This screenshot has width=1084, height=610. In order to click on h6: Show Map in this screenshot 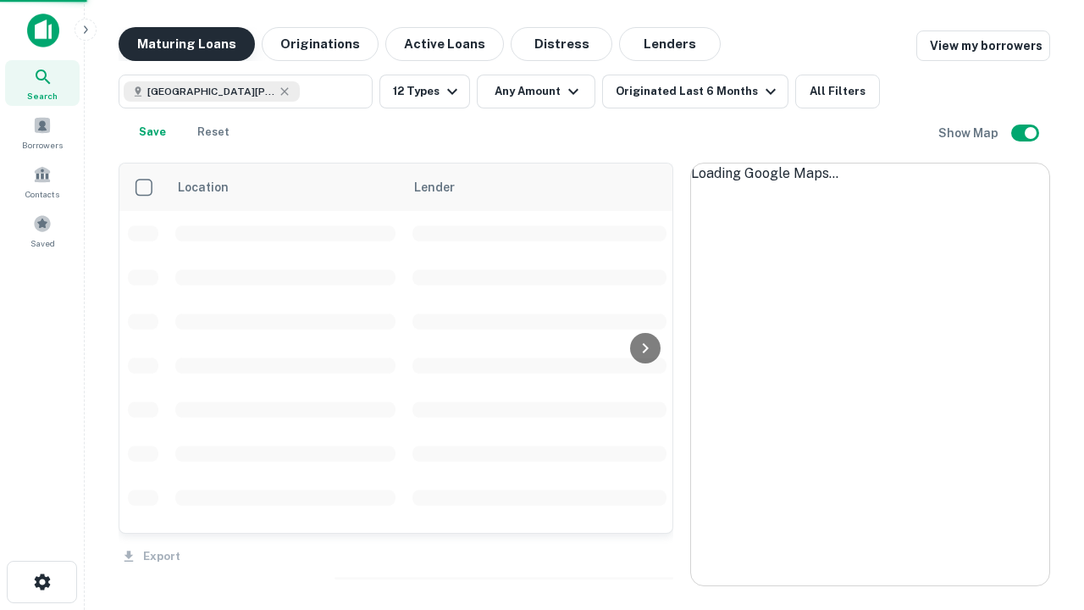, I will do `click(970, 133)`.